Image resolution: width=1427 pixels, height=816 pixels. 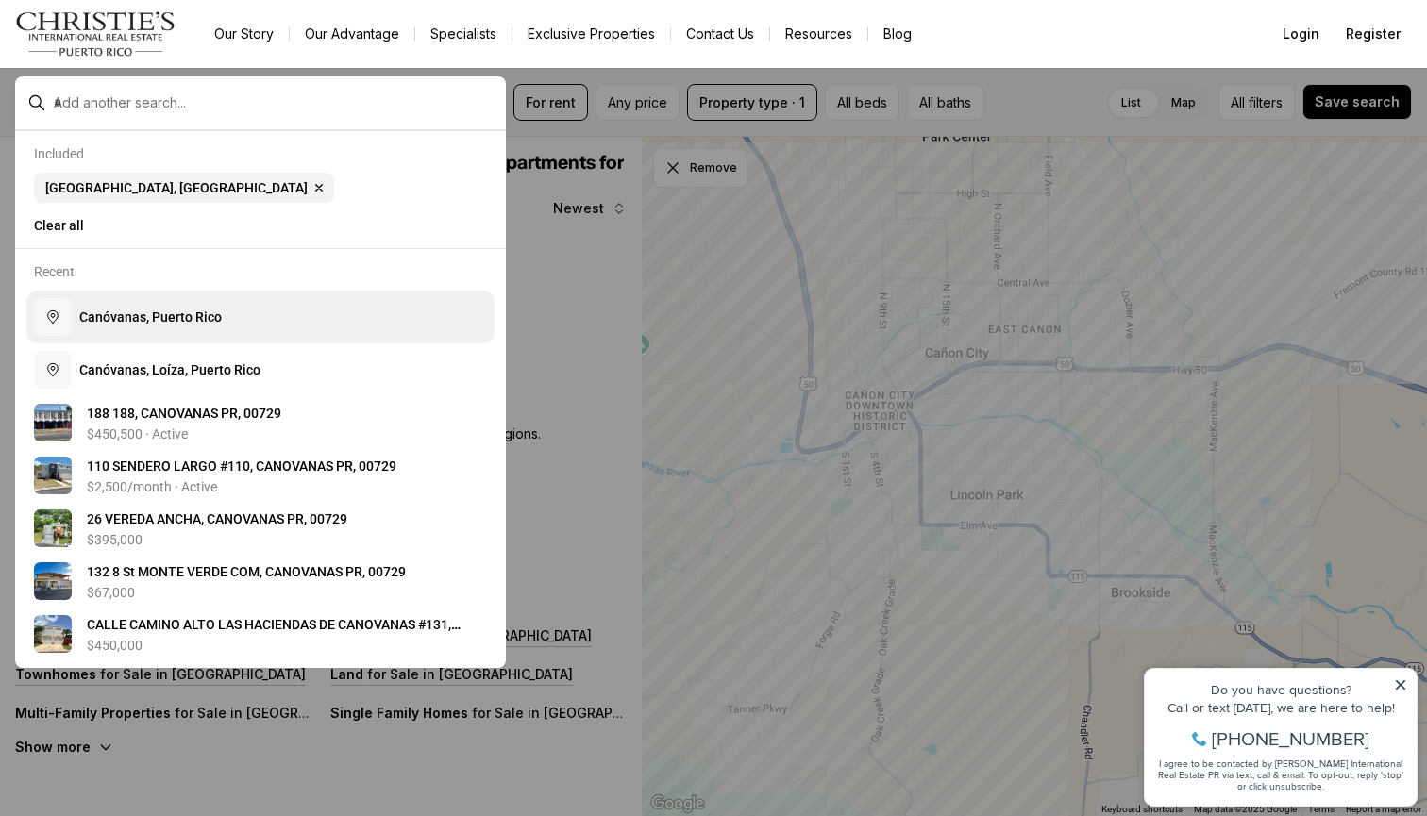 I want to click on div: Do you have questions?, so click(x=146, y=49).